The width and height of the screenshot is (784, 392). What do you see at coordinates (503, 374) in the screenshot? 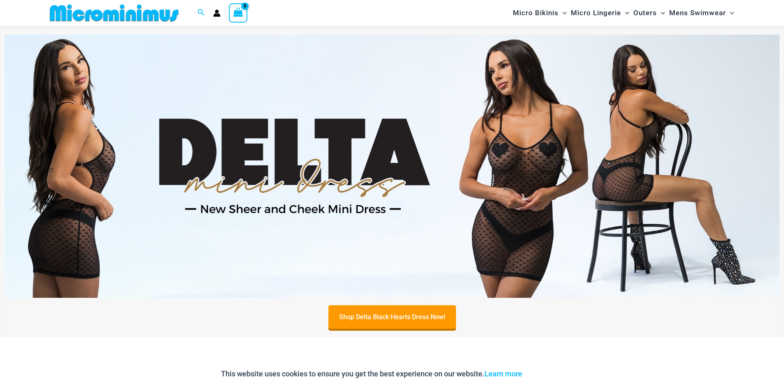
I see `a: Learn more` at bounding box center [503, 374].